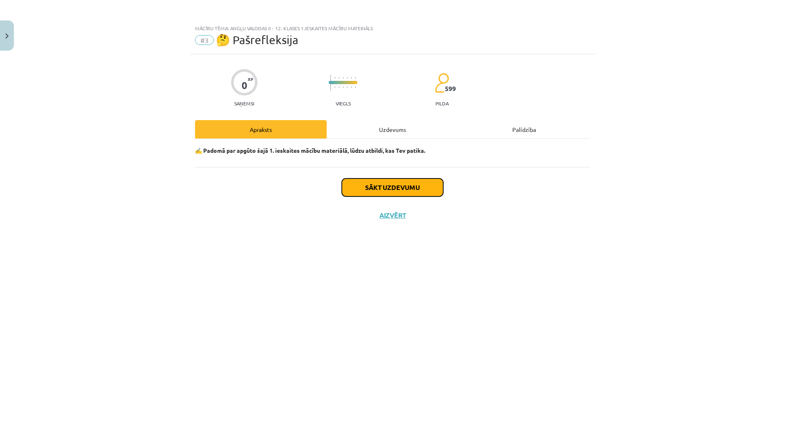 The image size is (785, 435). Describe the element at coordinates (7, 36) in the screenshot. I see `img: icon-close-lesson-0947bae3869378f0d4975bcd49f059093ad1ed9edebbc8119c70593378902aed.svg` at that location.